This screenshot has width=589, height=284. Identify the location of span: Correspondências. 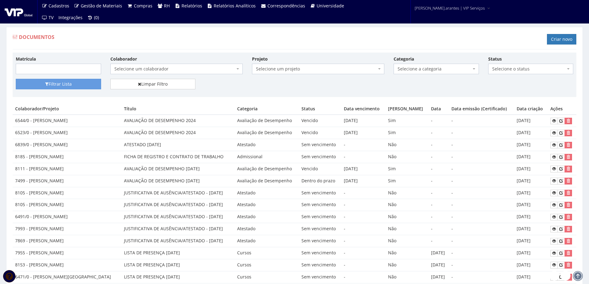
(286, 6).